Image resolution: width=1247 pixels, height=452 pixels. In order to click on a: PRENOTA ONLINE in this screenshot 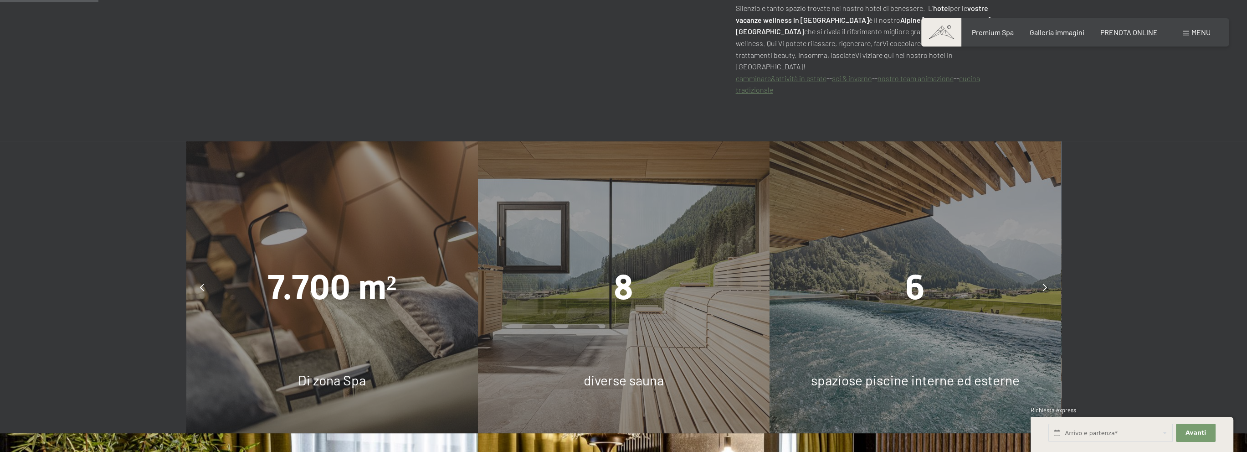, I will do `click(1129, 32)`.